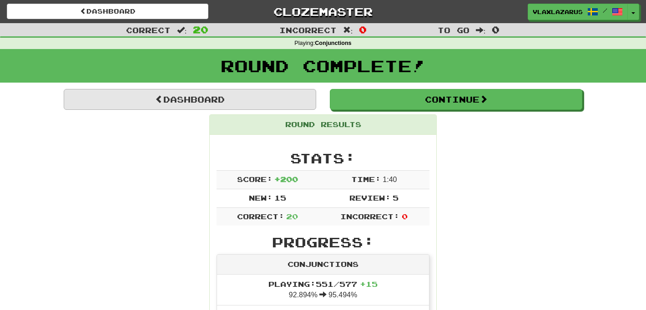  I want to click on h2: Stats:, so click(323, 158).